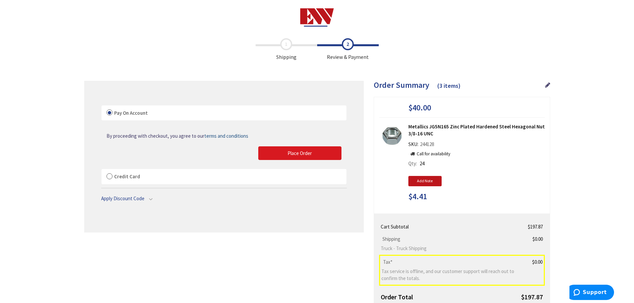  Describe the element at coordinates (127, 176) in the screenshot. I see `span: Credit Card` at that location.